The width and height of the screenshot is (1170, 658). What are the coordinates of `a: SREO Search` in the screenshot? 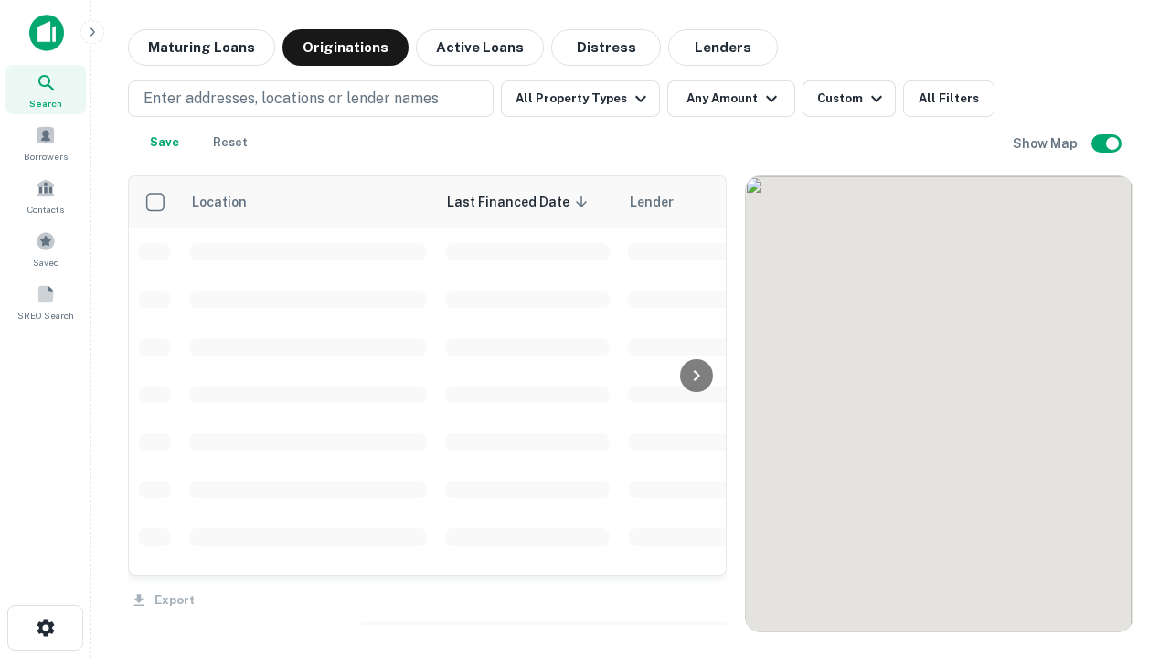 It's located at (46, 302).